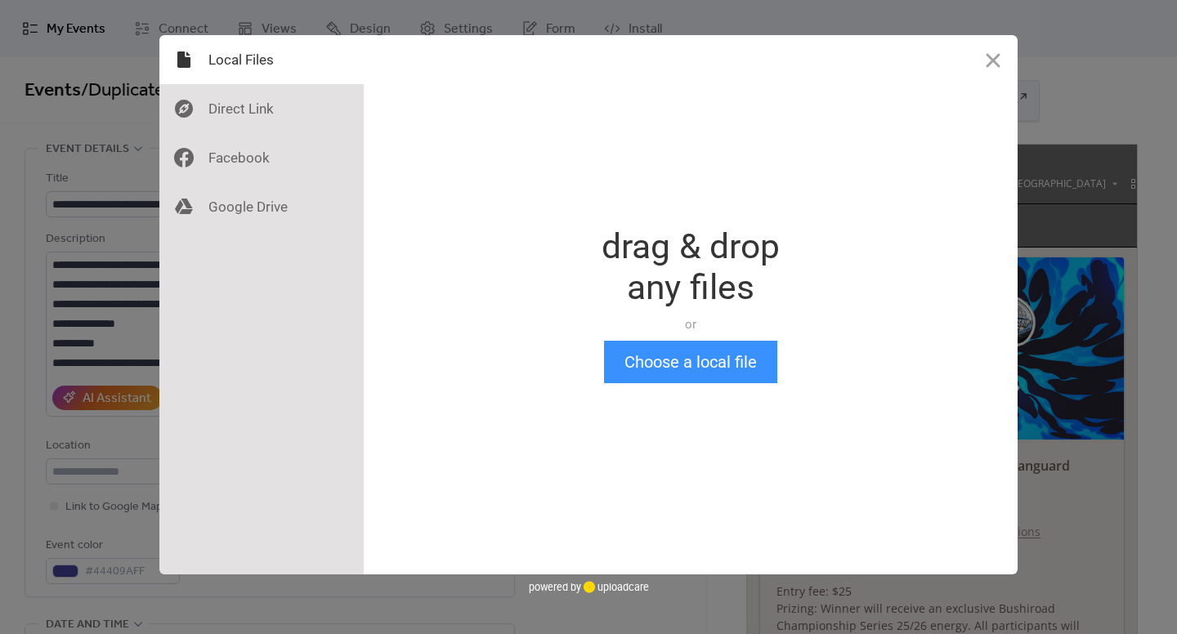  What do you see at coordinates (261, 109) in the screenshot?
I see `div: Direct Link` at bounding box center [261, 109].